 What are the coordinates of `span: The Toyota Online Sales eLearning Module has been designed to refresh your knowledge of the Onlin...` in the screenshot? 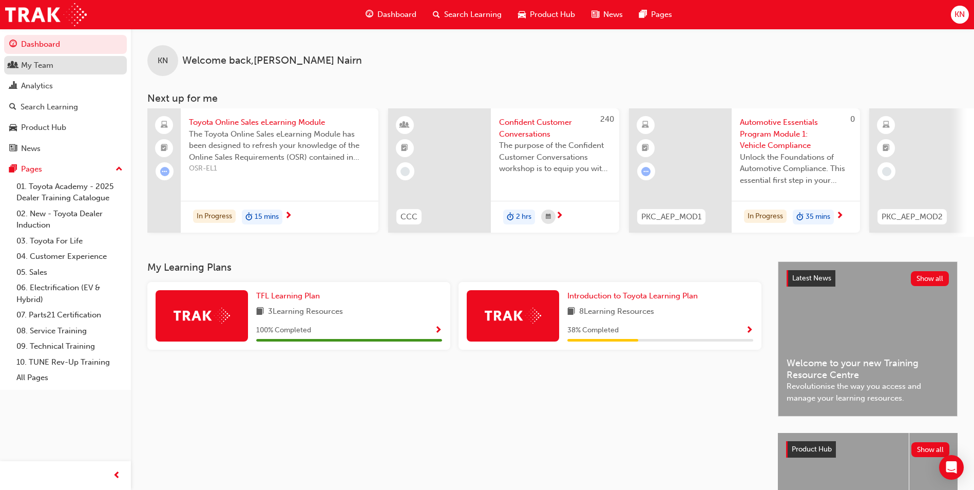 It's located at (279, 146).